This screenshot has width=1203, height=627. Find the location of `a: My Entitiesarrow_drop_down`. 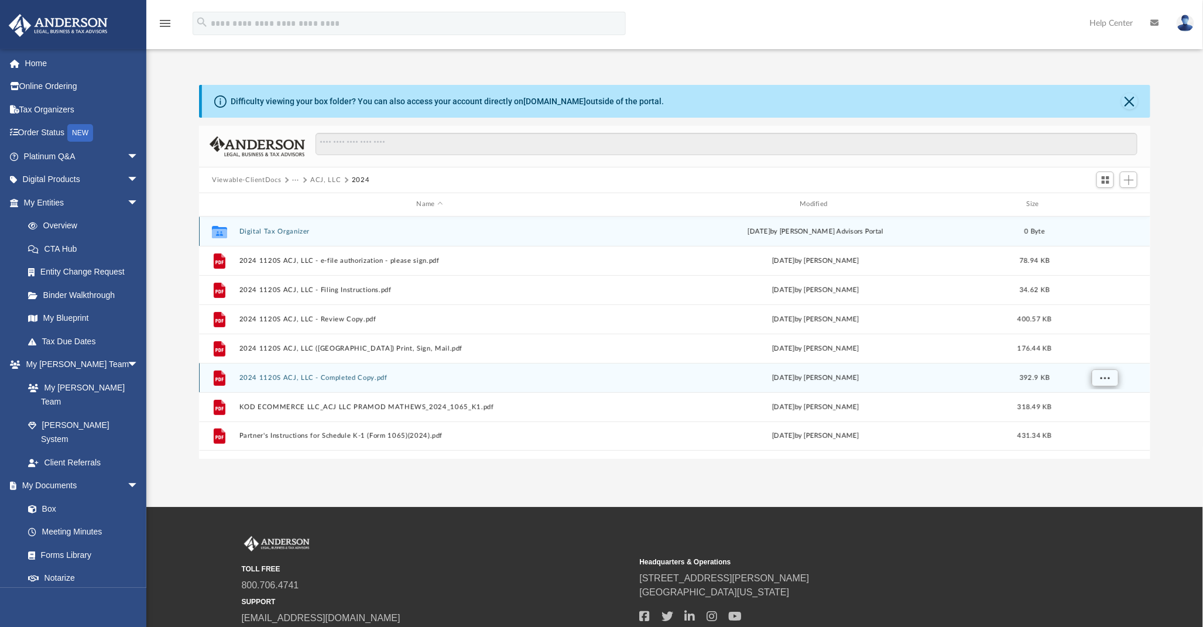

a: My Entitiesarrow_drop_down is located at coordinates (82, 202).